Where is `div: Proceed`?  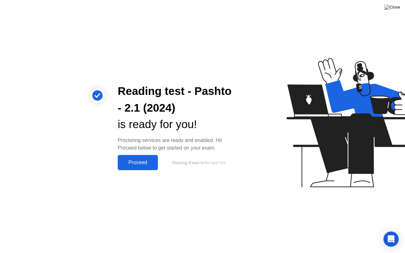 div: Proceed is located at coordinates (138, 163).